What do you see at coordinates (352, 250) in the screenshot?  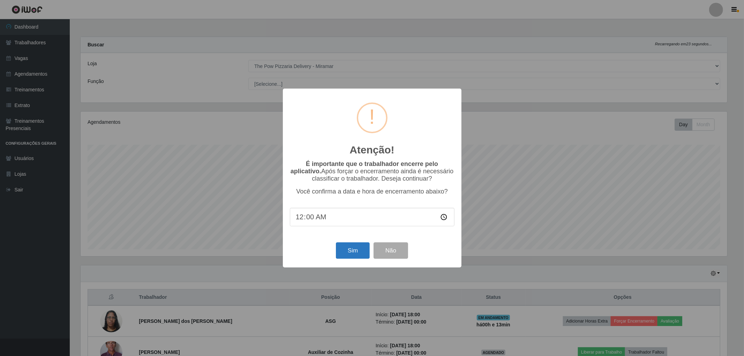 I see `button: Sim` at bounding box center [352, 250].